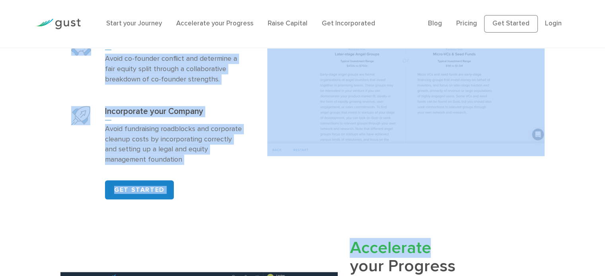  What do you see at coordinates (511, 24) in the screenshot?
I see `a: Get Started` at bounding box center [511, 24].